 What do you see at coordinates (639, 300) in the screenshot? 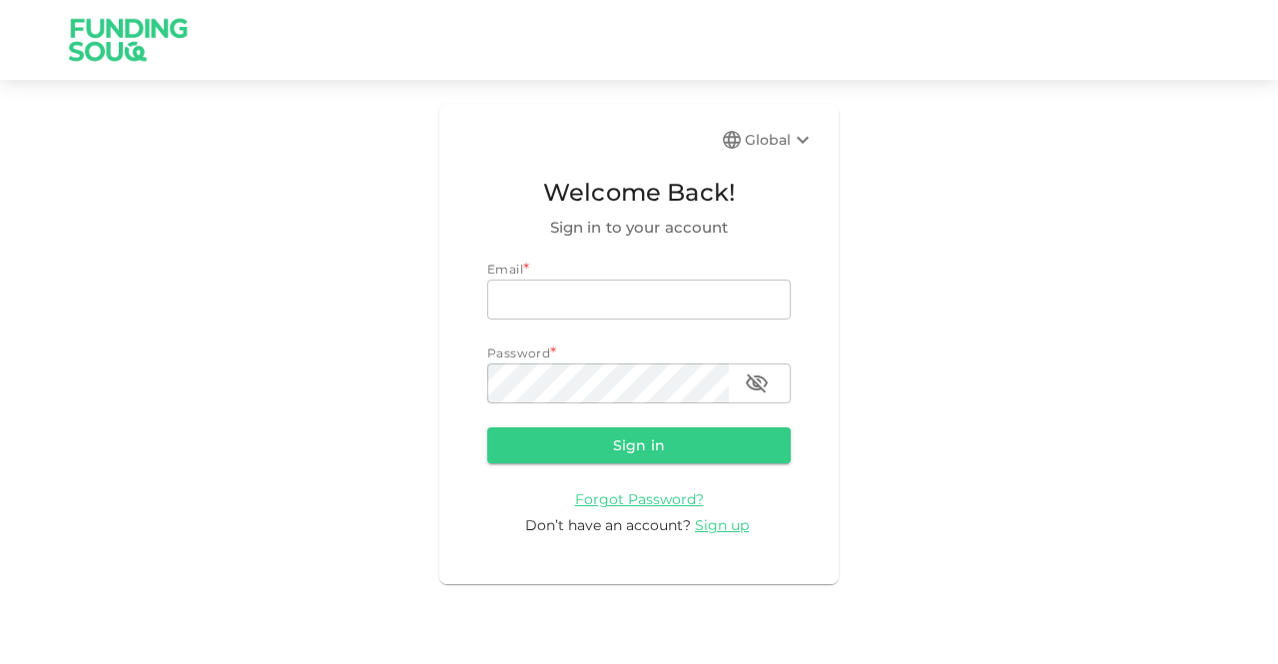
I see `div: email` at bounding box center [639, 300].